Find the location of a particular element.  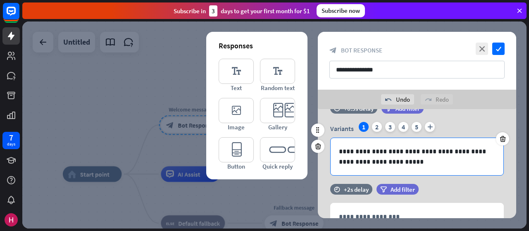

div: 2 is located at coordinates (377, 127).